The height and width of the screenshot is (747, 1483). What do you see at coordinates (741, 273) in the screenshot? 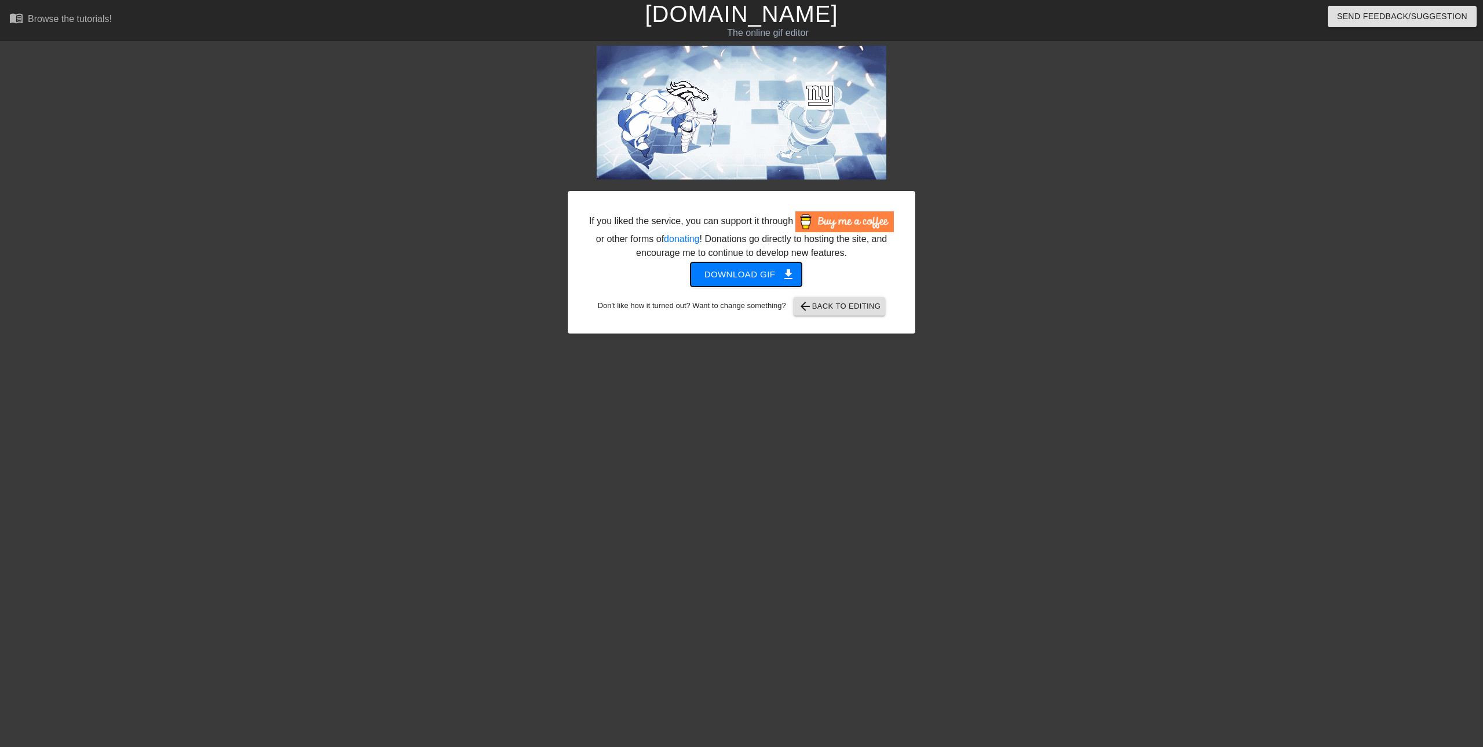
I see `a: Download gif` at bounding box center [741, 273].